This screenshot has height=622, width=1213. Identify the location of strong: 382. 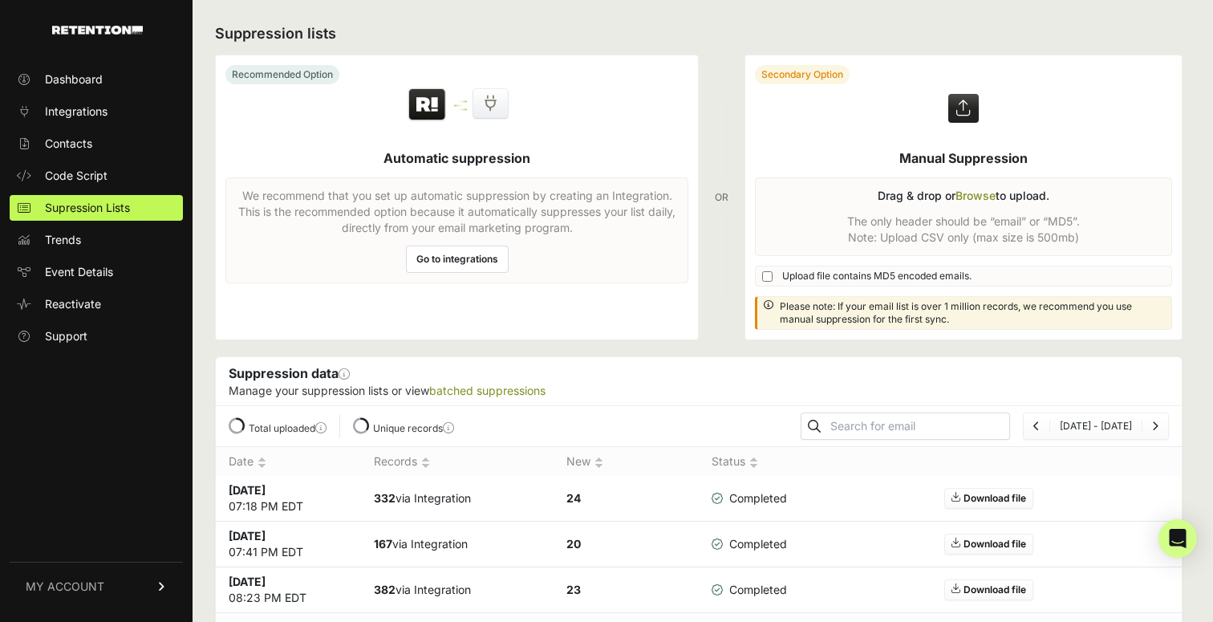
(384, 589).